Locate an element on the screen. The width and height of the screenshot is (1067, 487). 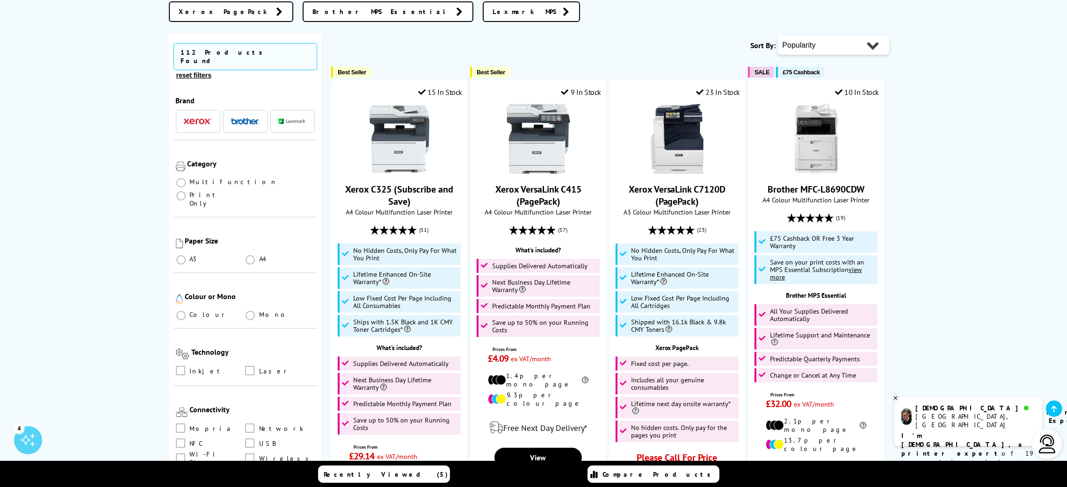
img: user-headset-light.svg is located at coordinates (1047, 444).